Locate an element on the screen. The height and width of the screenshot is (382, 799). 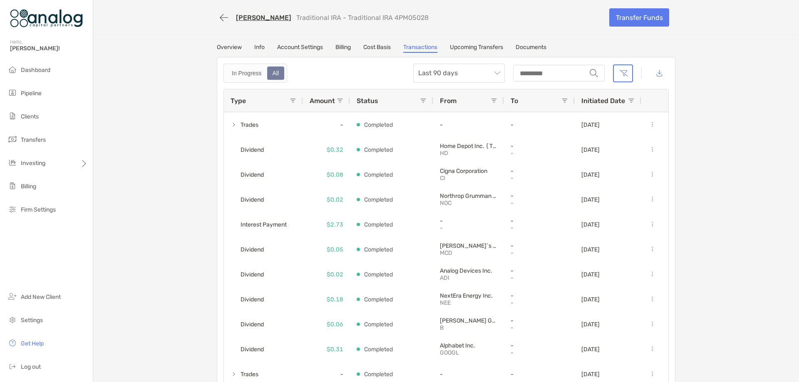
span: Investing is located at coordinates (33, 163).